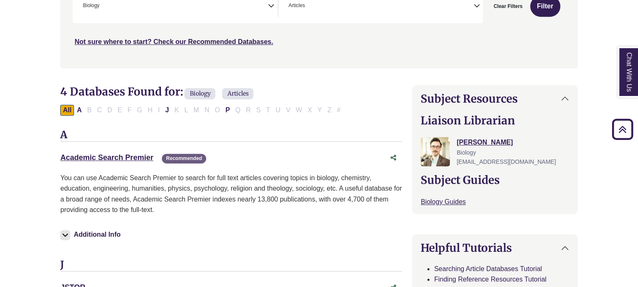 This screenshot has height=287, width=638. I want to click on h3: A, so click(231, 135).